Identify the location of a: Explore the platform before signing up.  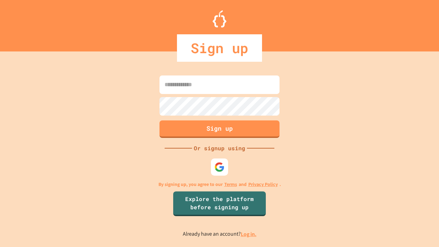
(219, 204).